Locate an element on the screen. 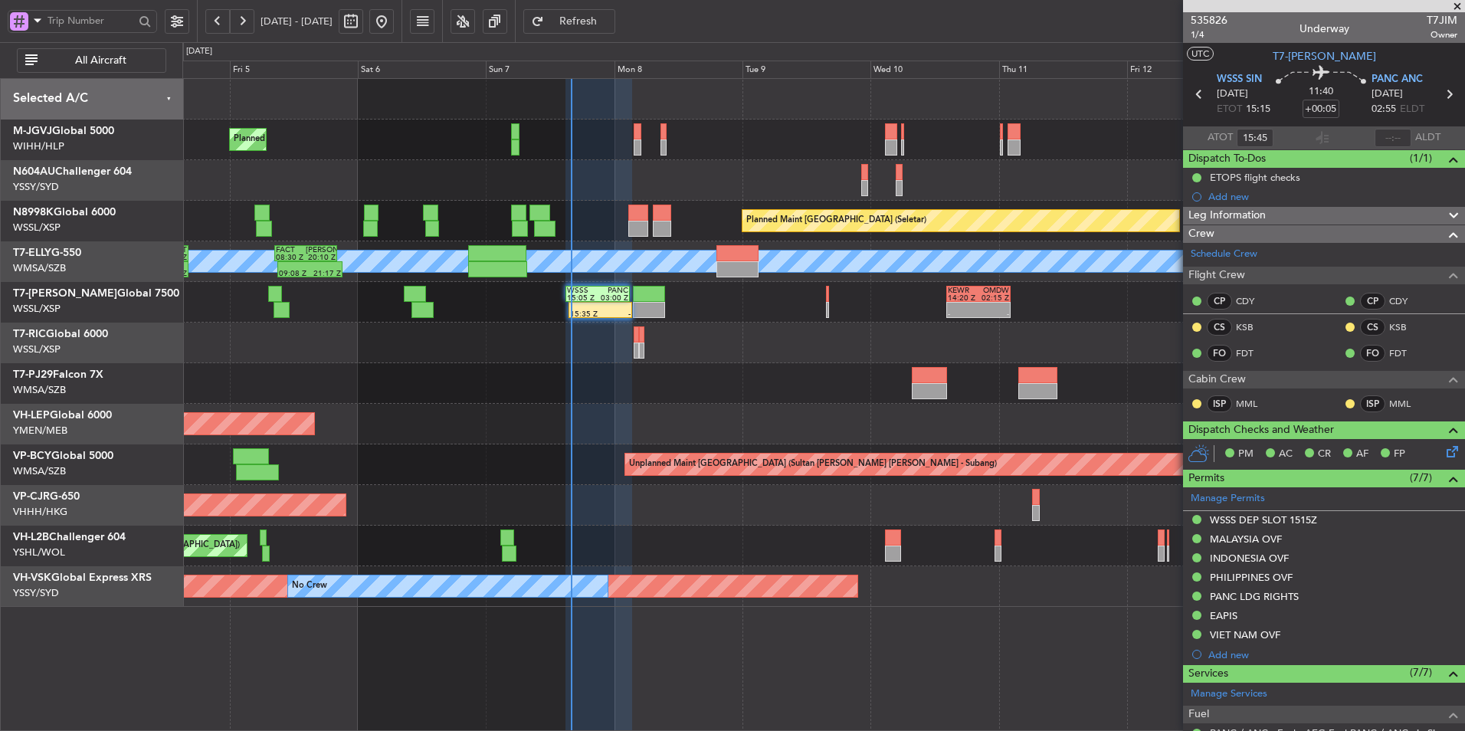 This screenshot has width=1465, height=731. span: ATOT is located at coordinates (1220, 138).